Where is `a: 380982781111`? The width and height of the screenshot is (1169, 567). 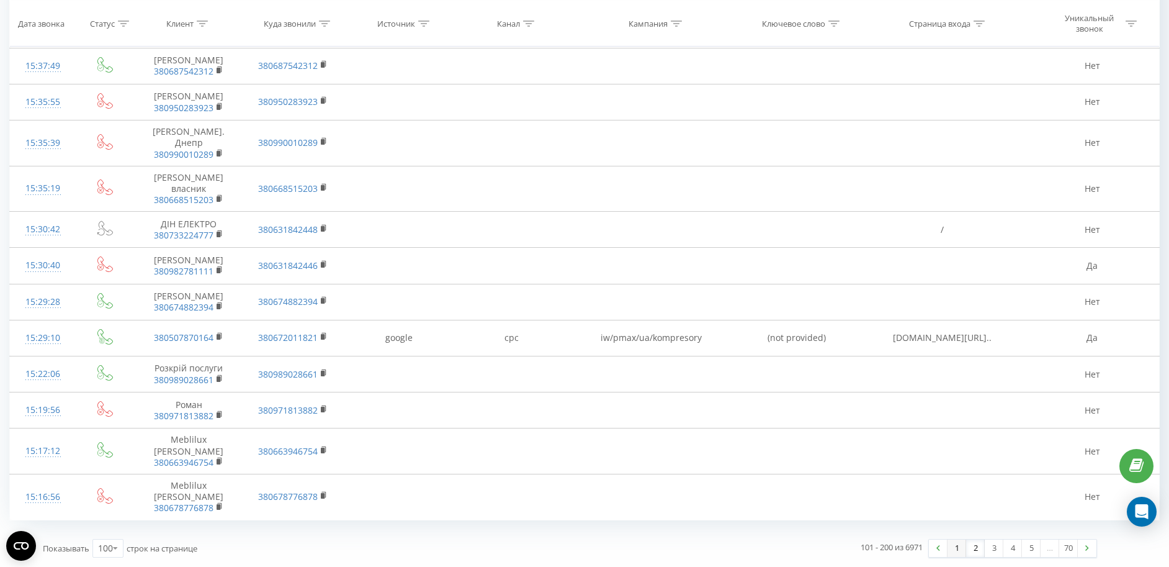
a: 380982781111 is located at coordinates (184, 271).